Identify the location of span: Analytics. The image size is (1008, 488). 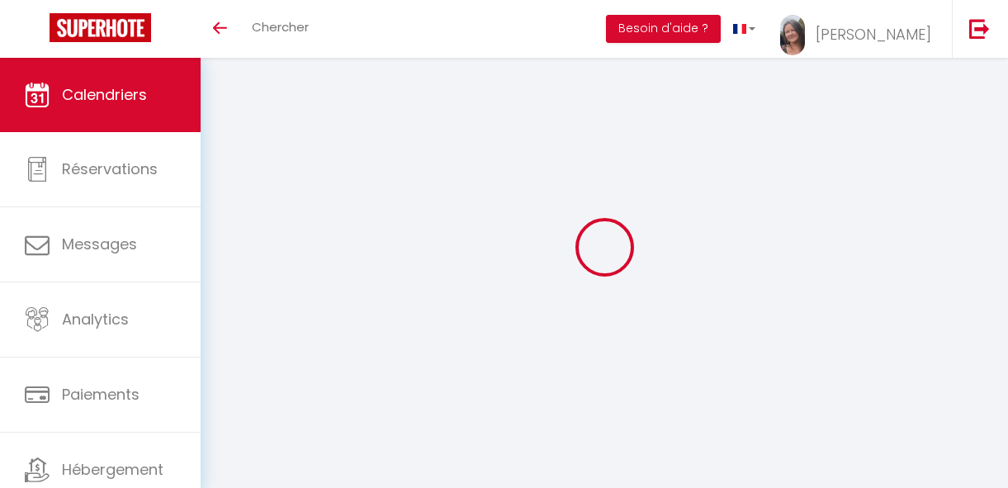
(95, 319).